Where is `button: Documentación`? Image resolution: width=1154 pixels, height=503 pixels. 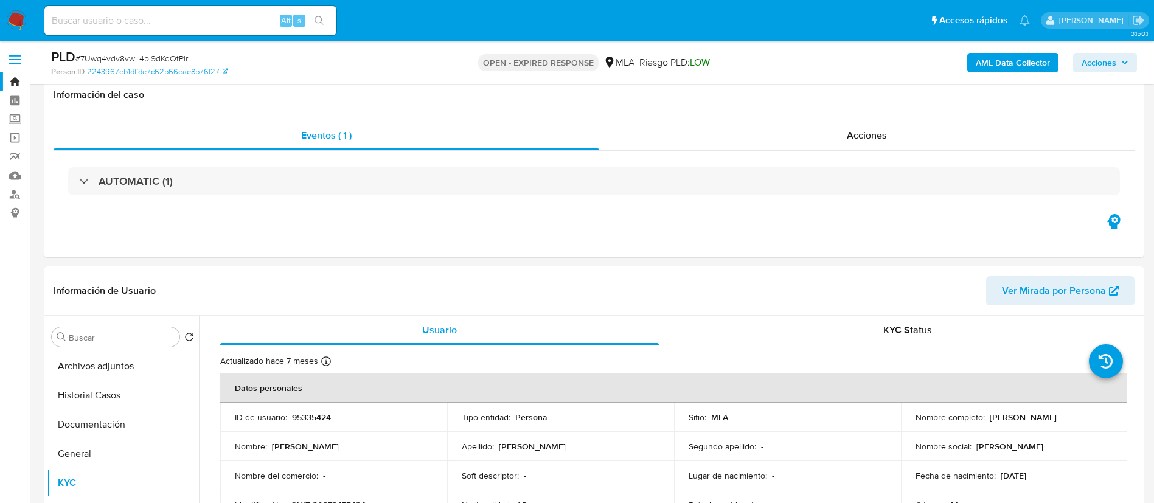 button: Documentación is located at coordinates (123, 425).